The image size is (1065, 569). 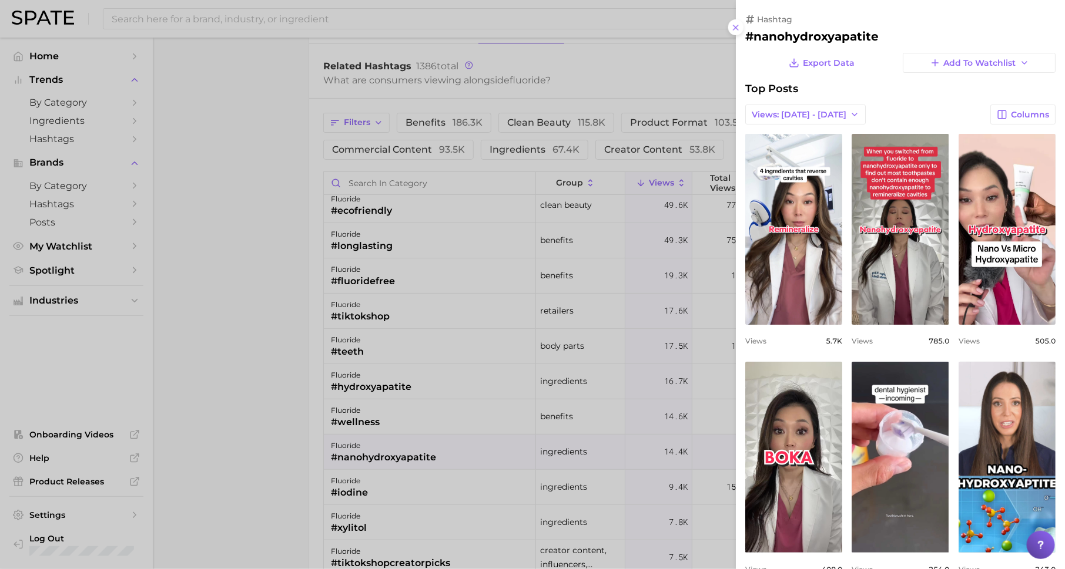 I want to click on button: Export Data, so click(x=821, y=63).